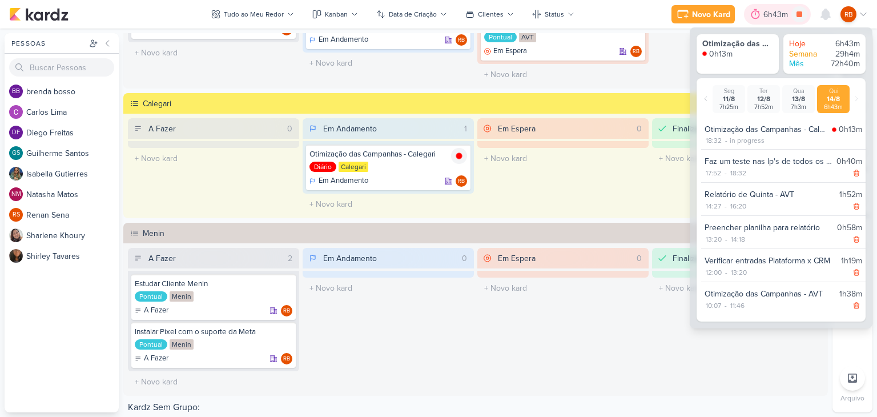 The height and width of the screenshot is (417, 877). What do you see at coordinates (768, 227) in the screenshot?
I see `div: Preencher planilha para relatório` at bounding box center [768, 227].